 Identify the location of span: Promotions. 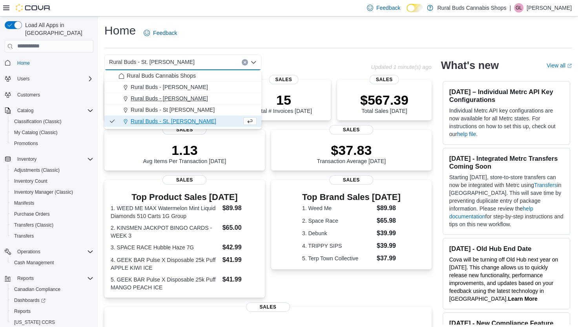
(52, 144).